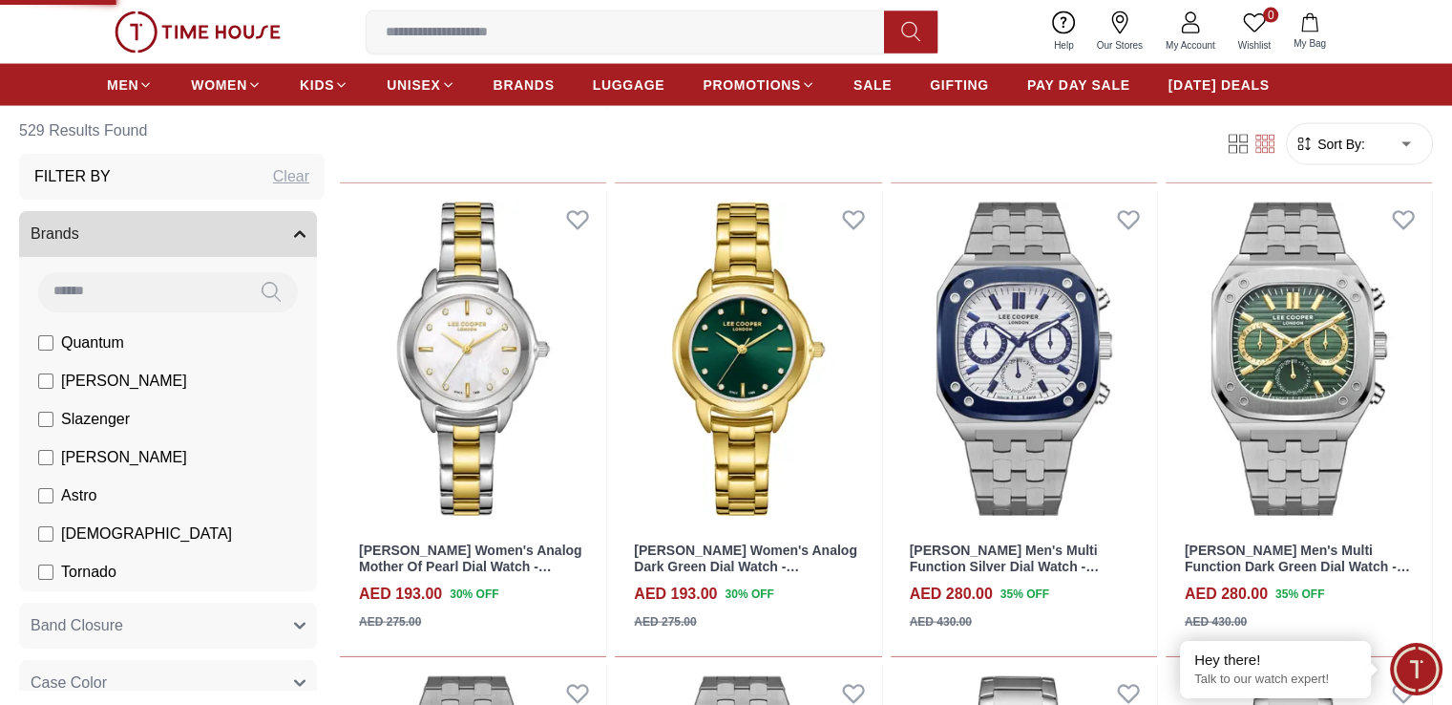 Image resolution: width=1452 pixels, height=705 pixels. Describe the element at coordinates (1298, 359) in the screenshot. I see `img: Lee Cooper Men's Multi Function Dark Green Dial Watch - LC08023.370` at that location.